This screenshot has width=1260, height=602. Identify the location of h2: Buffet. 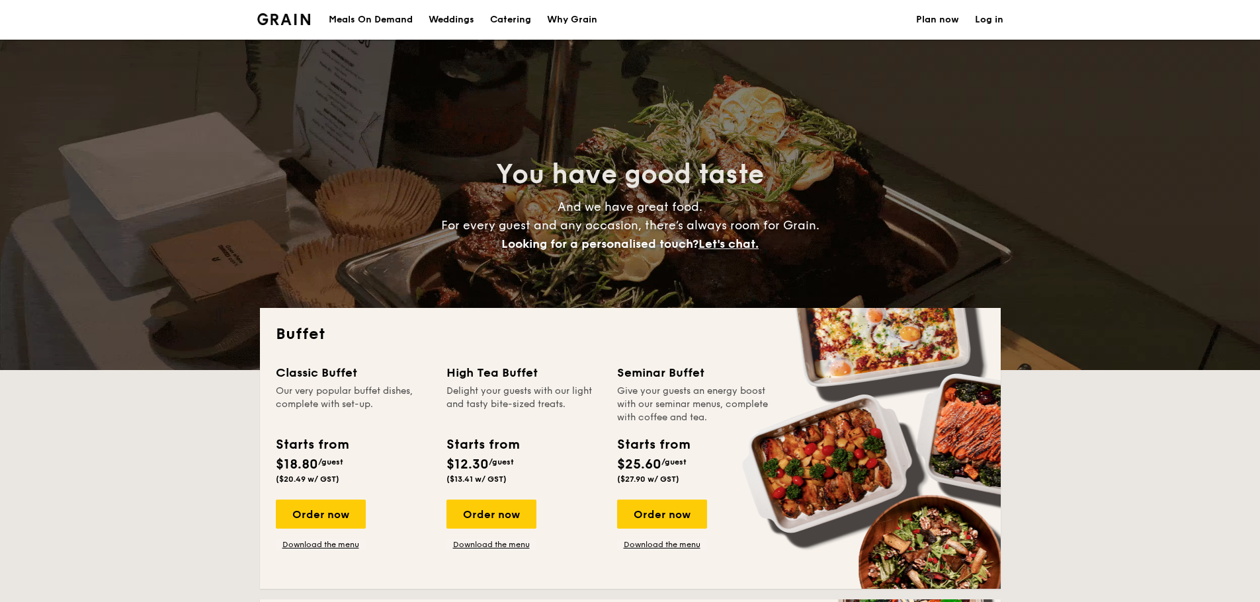
(630, 335).